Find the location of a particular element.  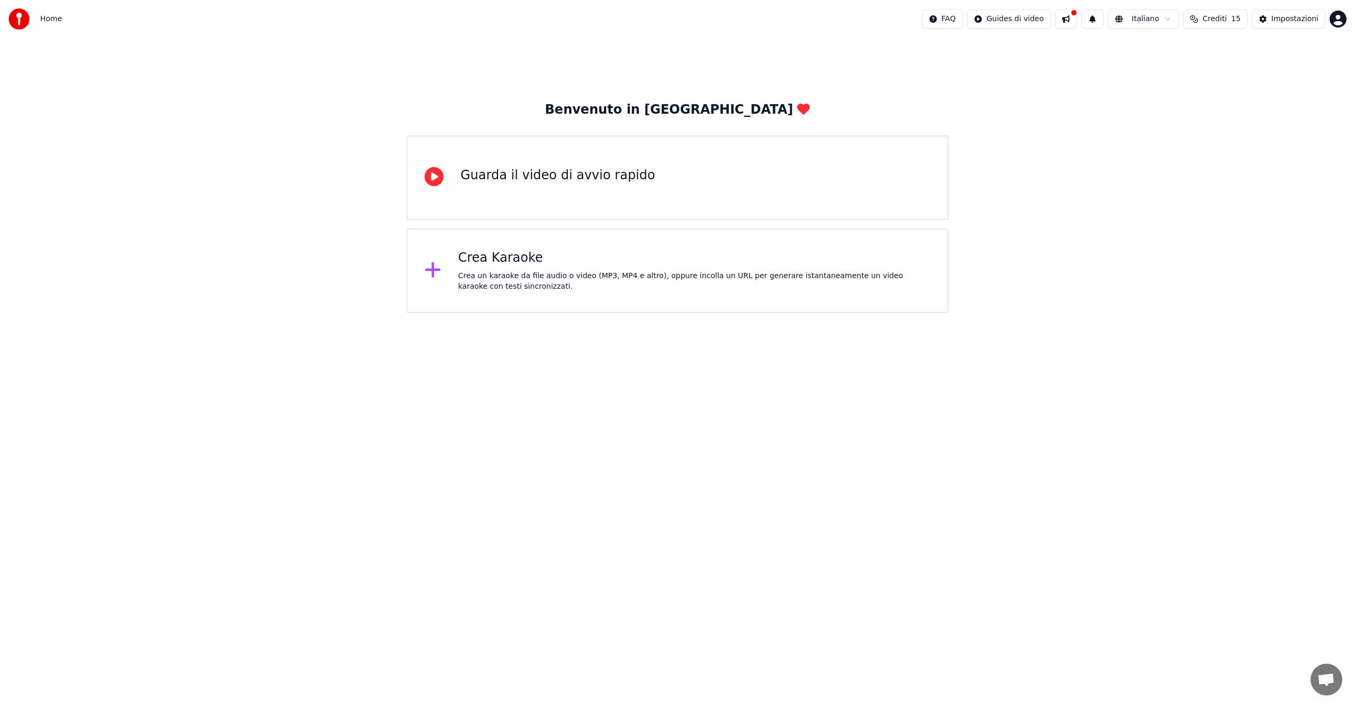

img: youka is located at coordinates (19, 19).